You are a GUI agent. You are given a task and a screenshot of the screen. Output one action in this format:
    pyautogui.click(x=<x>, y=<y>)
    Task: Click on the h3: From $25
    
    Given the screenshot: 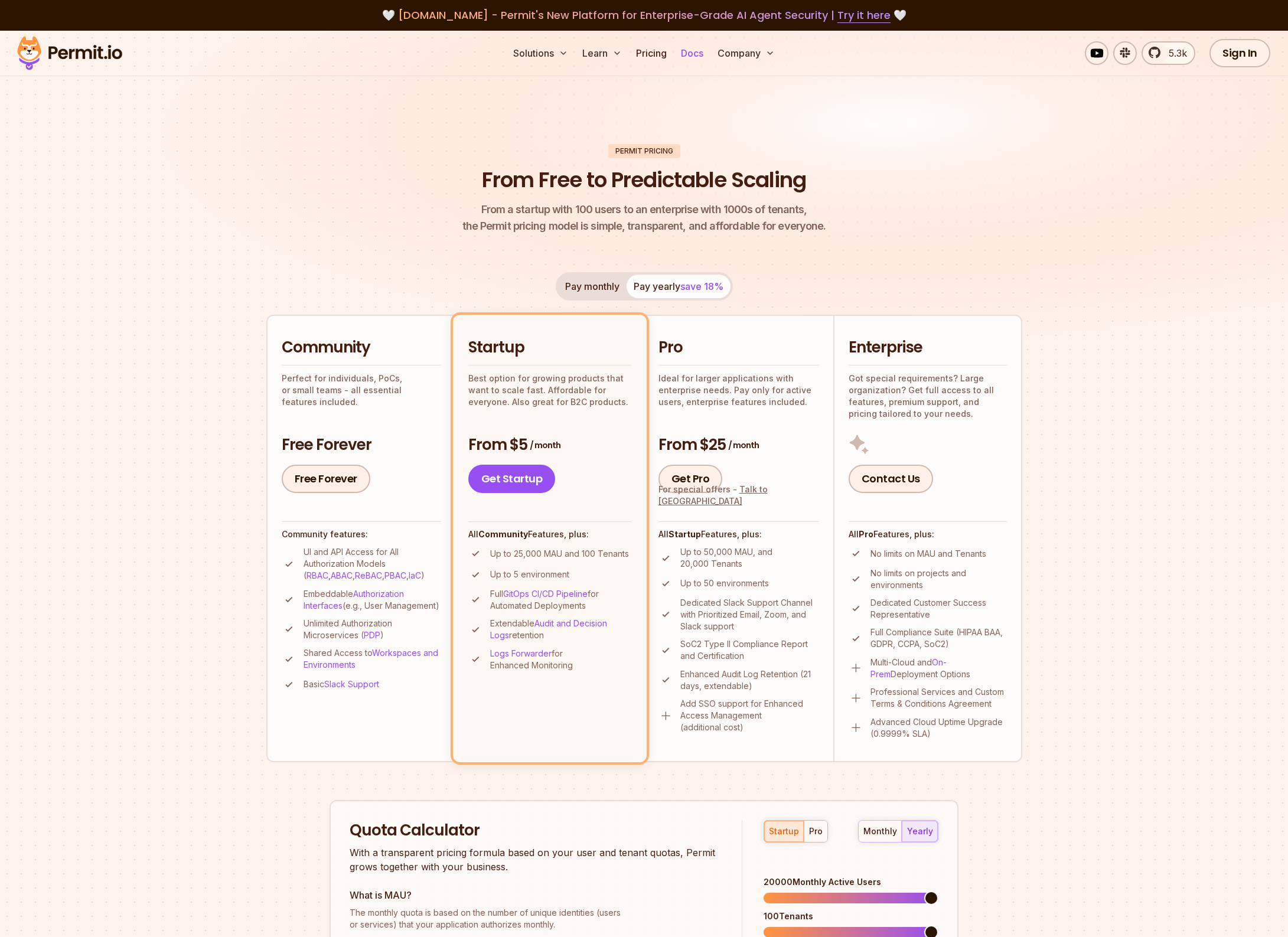 What is the action you would take?
    pyautogui.click(x=739, y=445)
    